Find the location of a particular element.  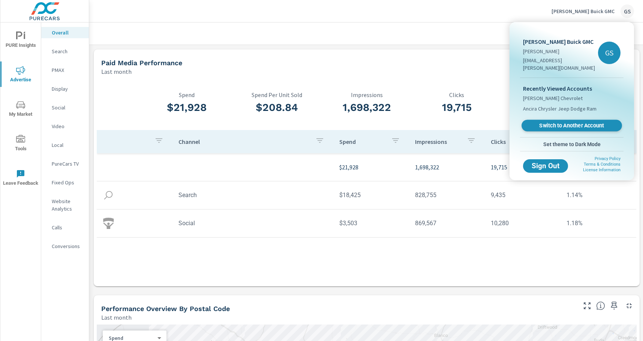

span: Sign Out is located at coordinates (545, 166).